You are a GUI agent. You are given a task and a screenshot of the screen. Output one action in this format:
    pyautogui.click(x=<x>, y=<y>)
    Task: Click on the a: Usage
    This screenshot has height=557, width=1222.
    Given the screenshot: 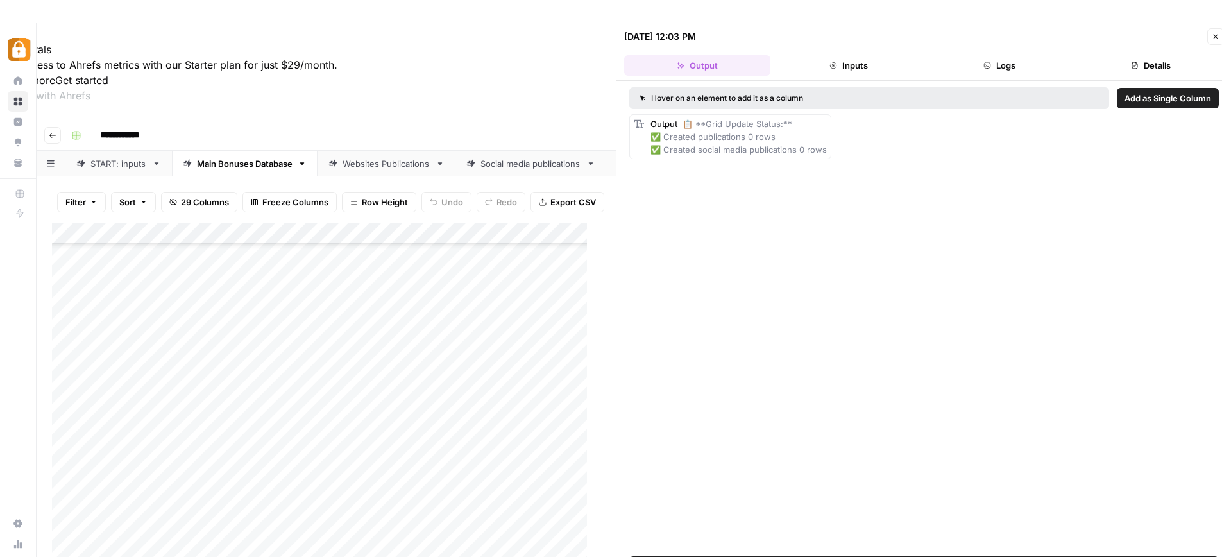 What is the action you would take?
    pyautogui.click(x=18, y=544)
    